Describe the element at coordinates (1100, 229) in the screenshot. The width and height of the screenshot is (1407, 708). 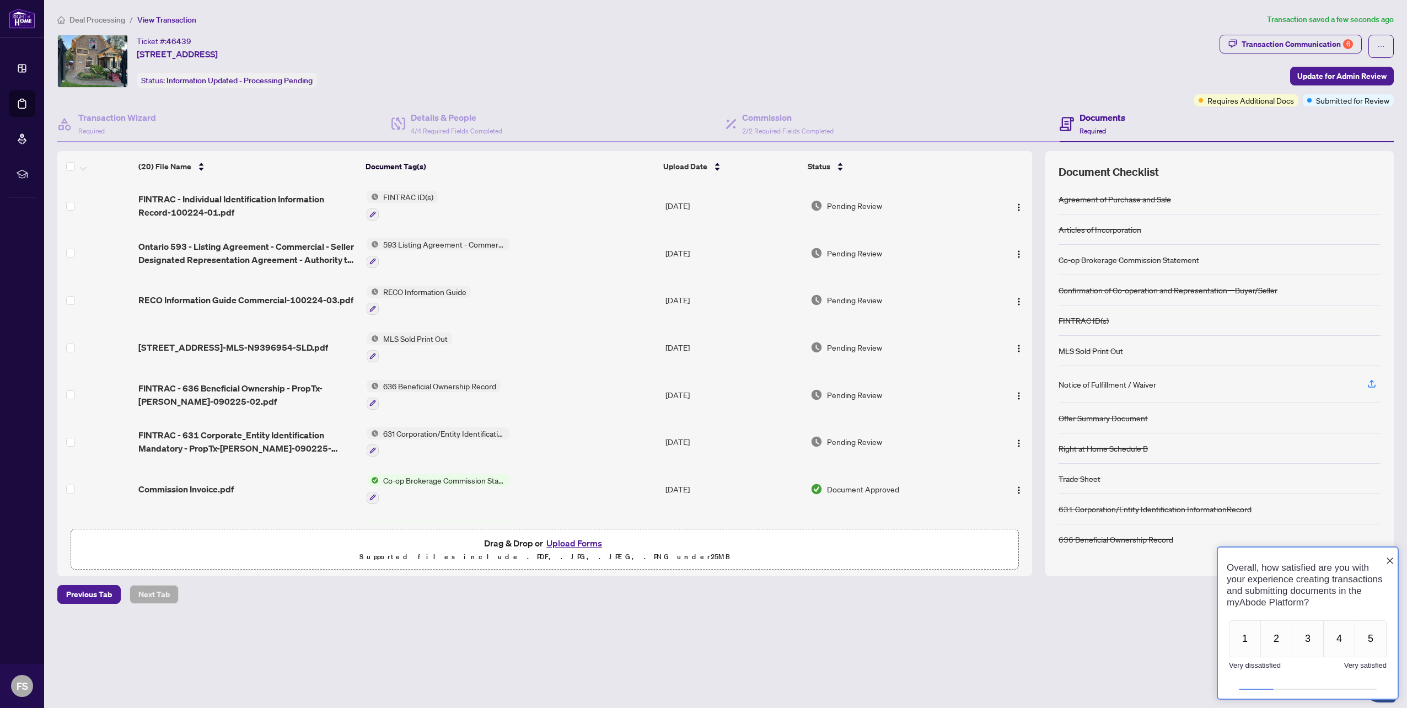
I see `div: Articles of Incorporation` at that location.